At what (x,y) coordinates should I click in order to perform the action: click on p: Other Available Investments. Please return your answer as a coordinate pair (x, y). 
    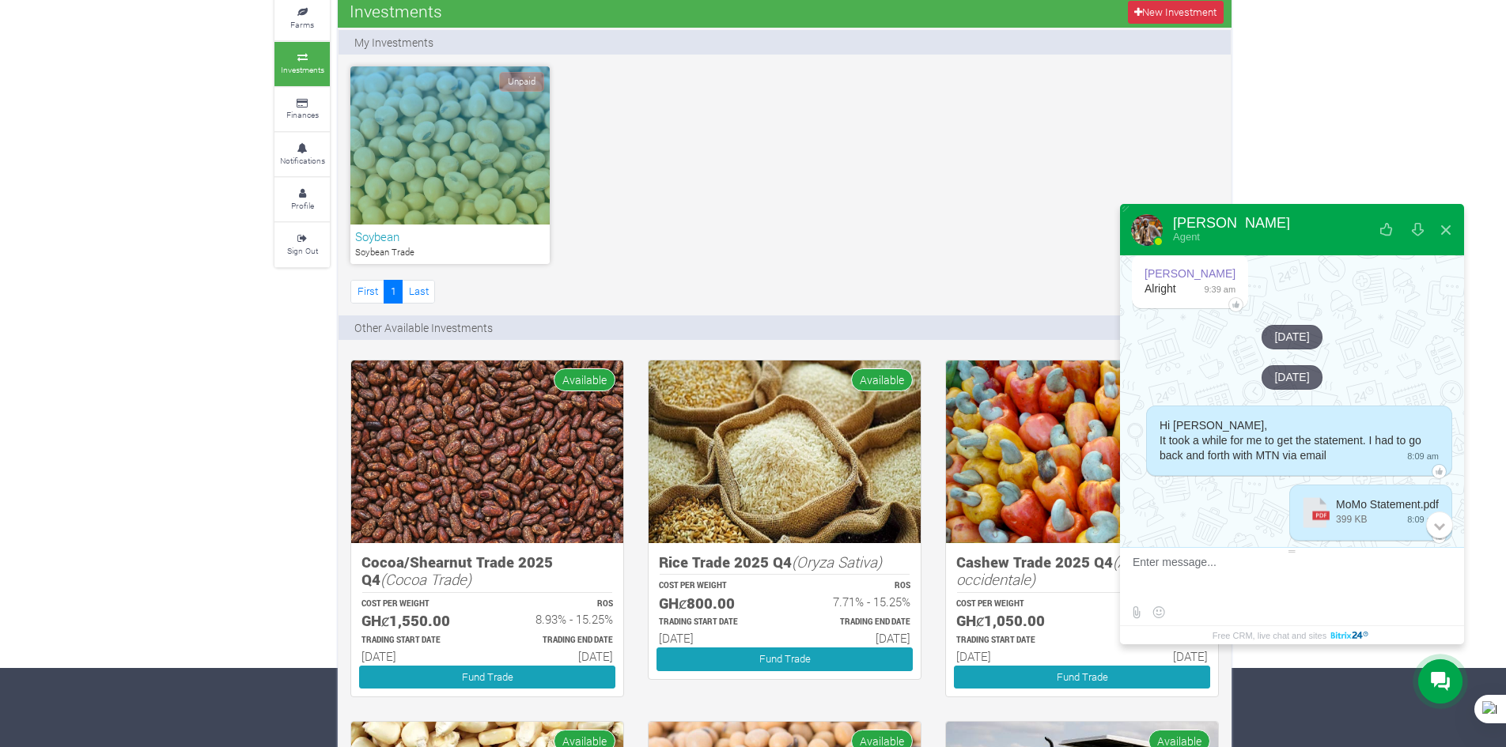
    Looking at the image, I should click on (423, 327).